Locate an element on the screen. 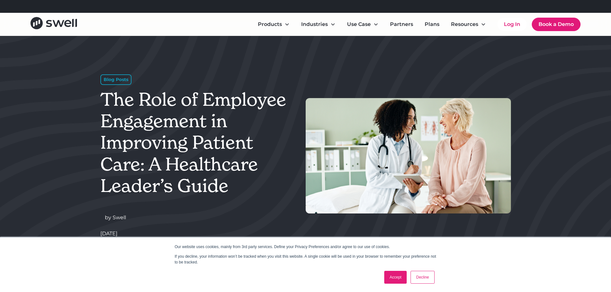 The height and width of the screenshot is (292, 611). a: Book a Demo is located at coordinates (556, 24).